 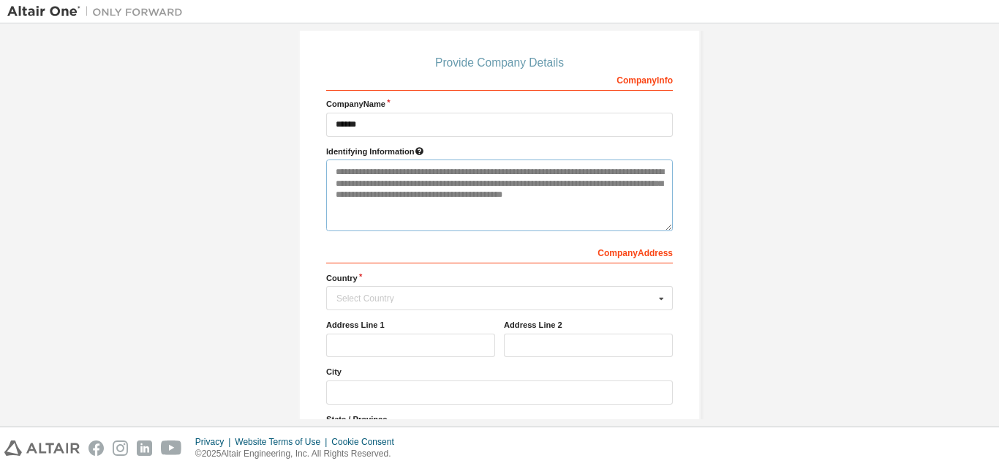 I want to click on img: Altair One, so click(x=99, y=12).